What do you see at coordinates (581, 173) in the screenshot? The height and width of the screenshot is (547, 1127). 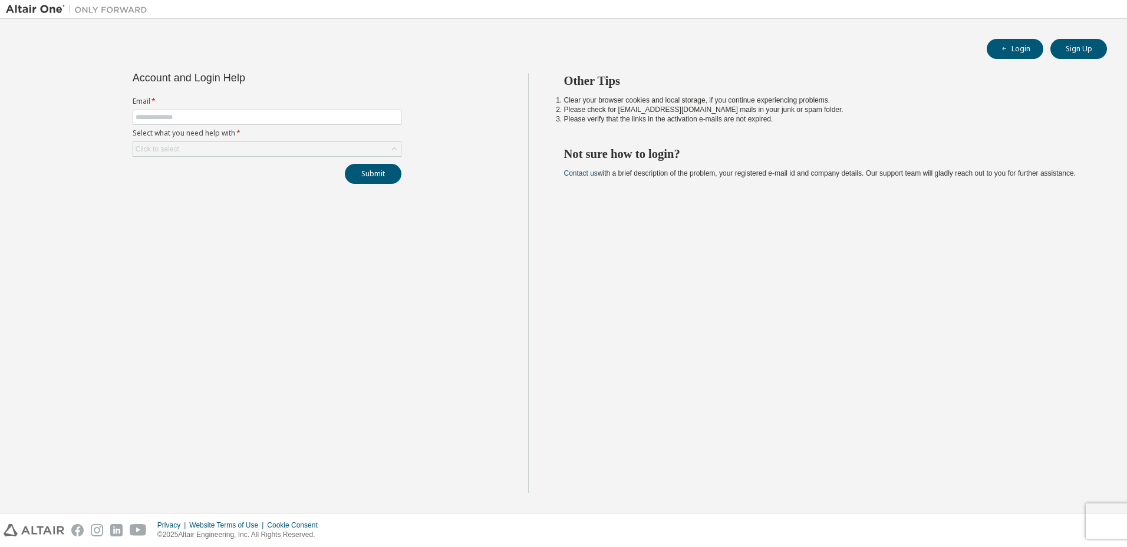 I see `a: Contact us` at bounding box center [581, 173].